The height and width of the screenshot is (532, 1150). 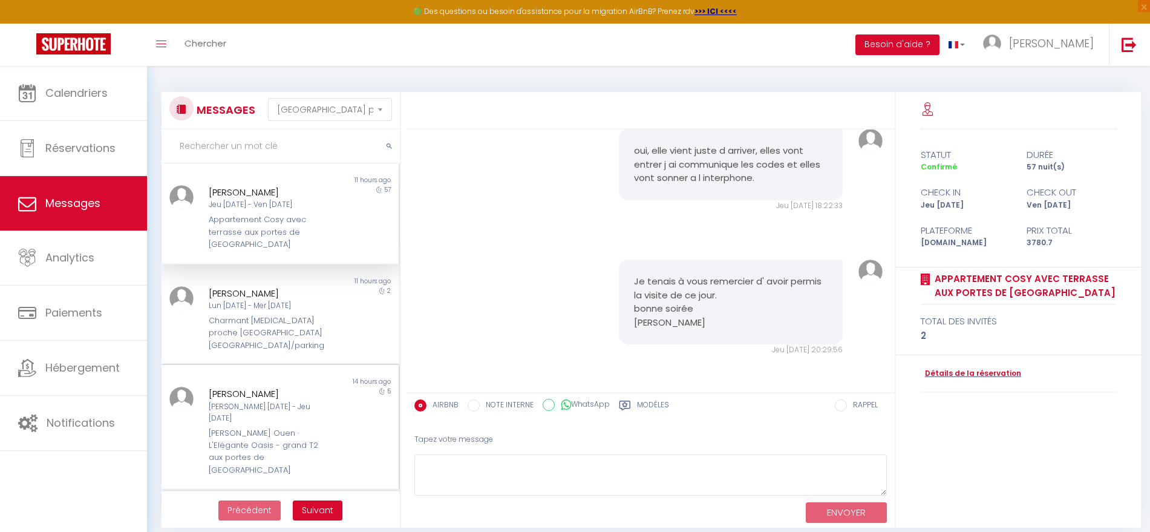 I want to click on span: Chercher, so click(x=205, y=43).